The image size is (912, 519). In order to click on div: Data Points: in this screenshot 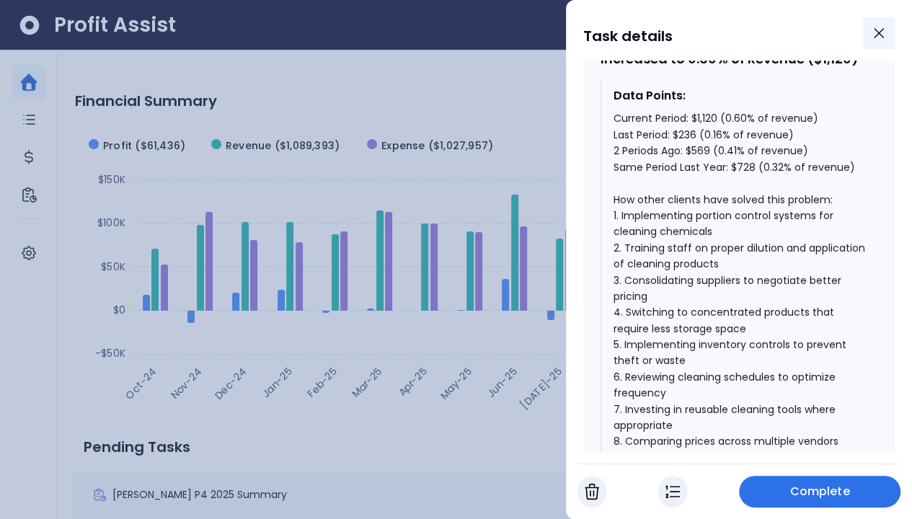, I will do `click(739, 96)`.